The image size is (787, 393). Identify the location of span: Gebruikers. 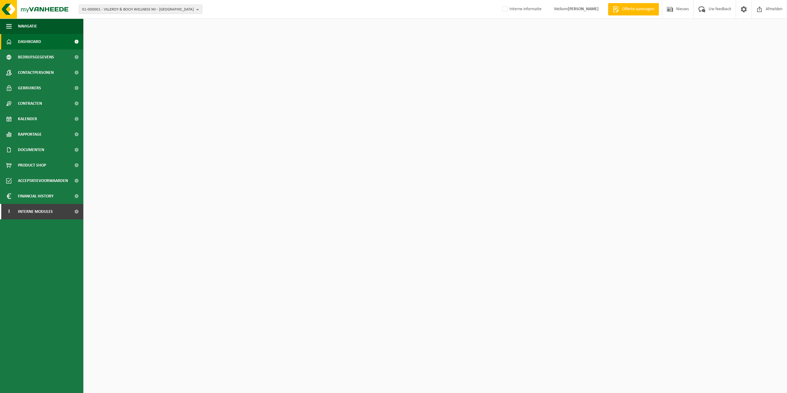
(29, 88).